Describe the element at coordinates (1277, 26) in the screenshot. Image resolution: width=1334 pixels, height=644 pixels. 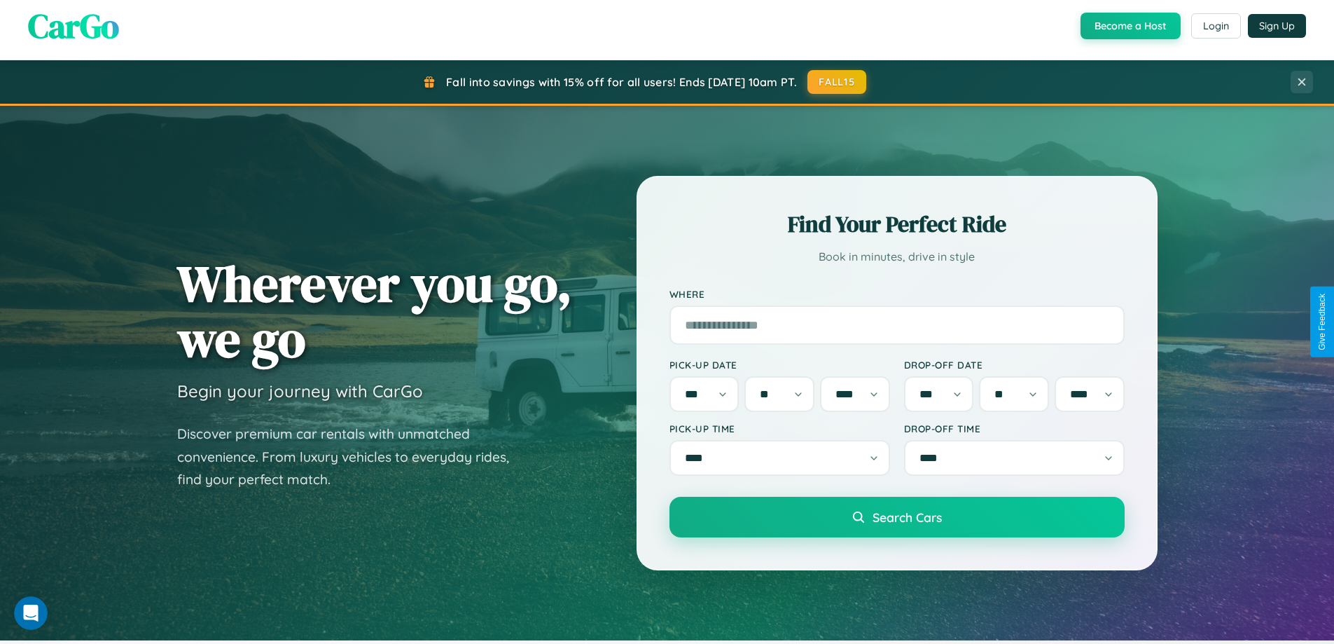
I see `button: Sign Up` at that location.